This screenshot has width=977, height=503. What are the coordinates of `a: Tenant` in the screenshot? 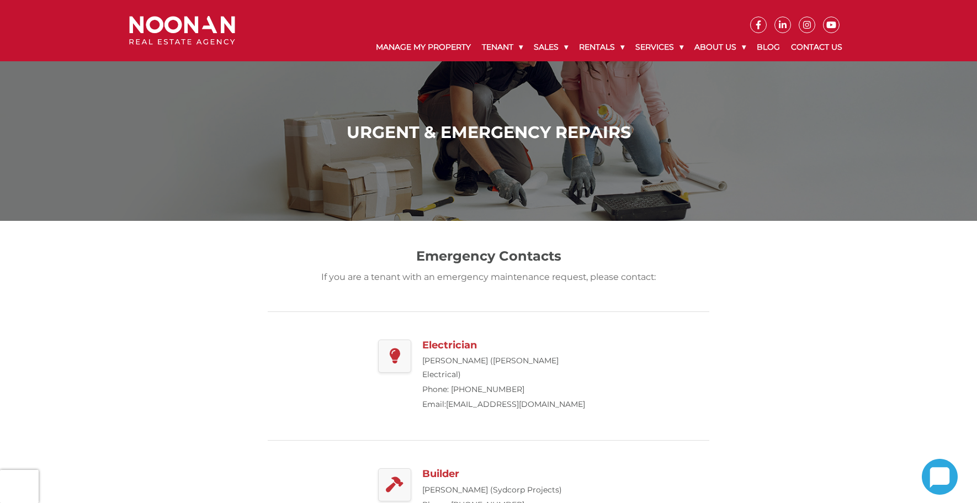 It's located at (502, 47).